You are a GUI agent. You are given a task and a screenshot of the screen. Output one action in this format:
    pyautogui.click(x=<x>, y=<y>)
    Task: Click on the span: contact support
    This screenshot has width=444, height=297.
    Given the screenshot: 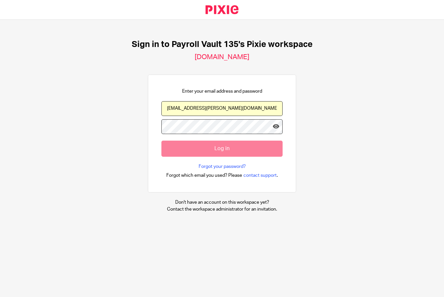 What is the action you would take?
    pyautogui.click(x=260, y=176)
    